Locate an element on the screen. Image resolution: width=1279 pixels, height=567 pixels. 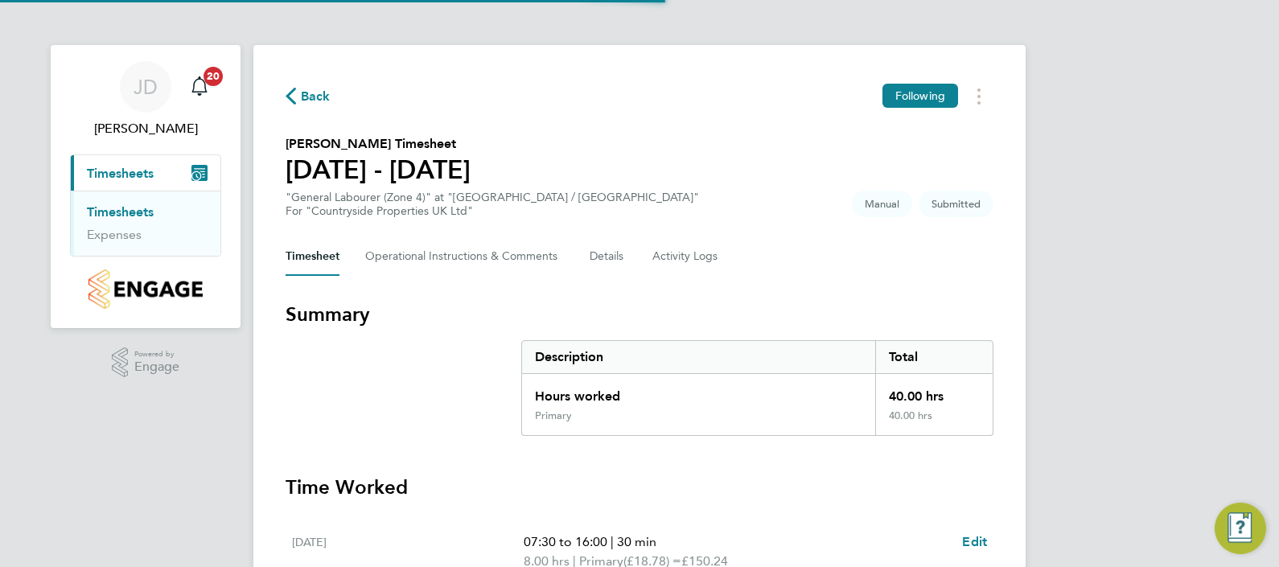
span: Back is located at coordinates (315, 97).